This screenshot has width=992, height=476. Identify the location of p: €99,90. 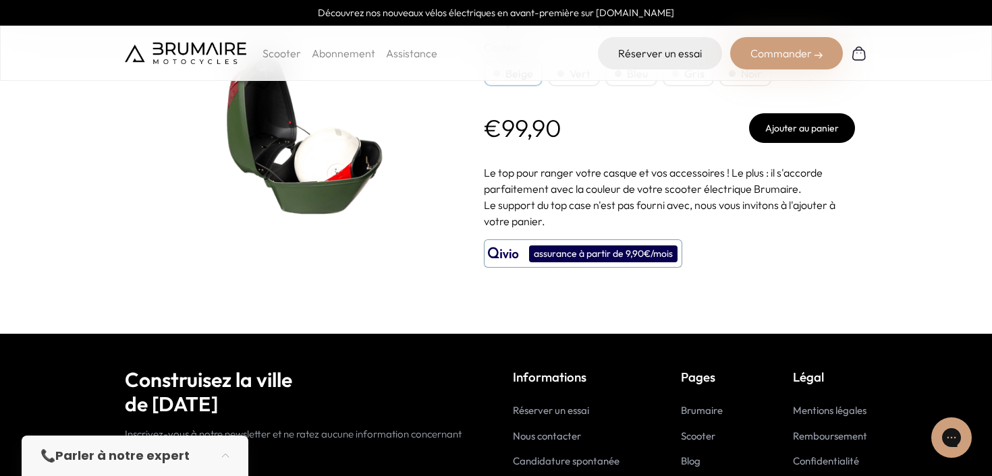
(522, 128).